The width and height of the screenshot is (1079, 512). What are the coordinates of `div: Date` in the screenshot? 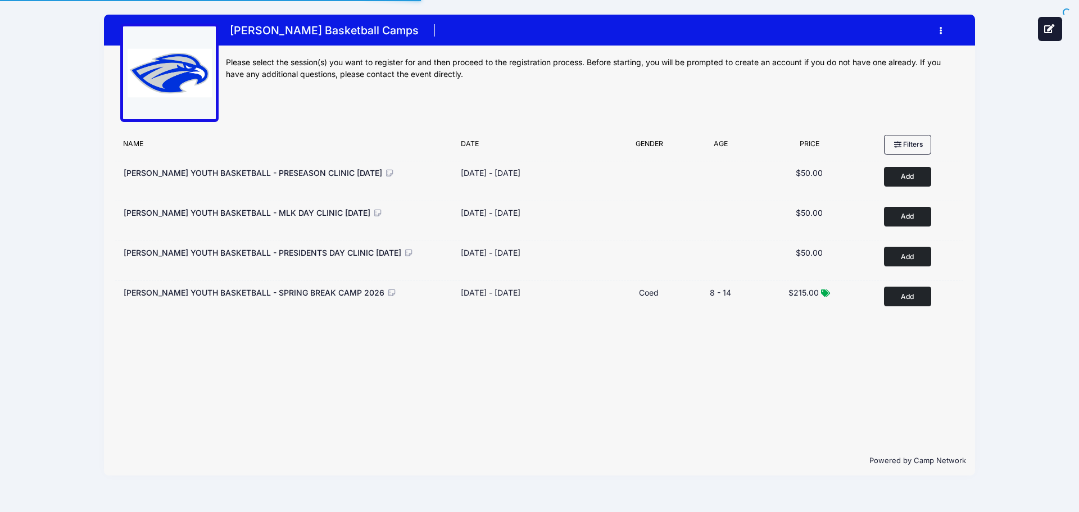 It's located at (535, 147).